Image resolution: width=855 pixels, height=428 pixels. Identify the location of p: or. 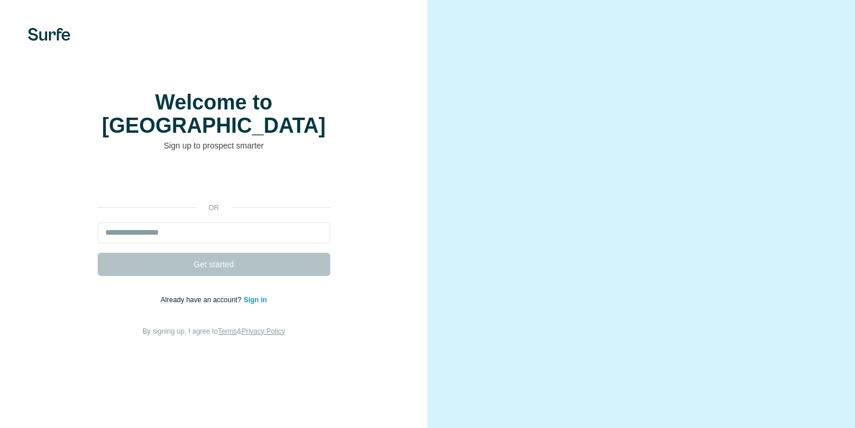
(214, 208).